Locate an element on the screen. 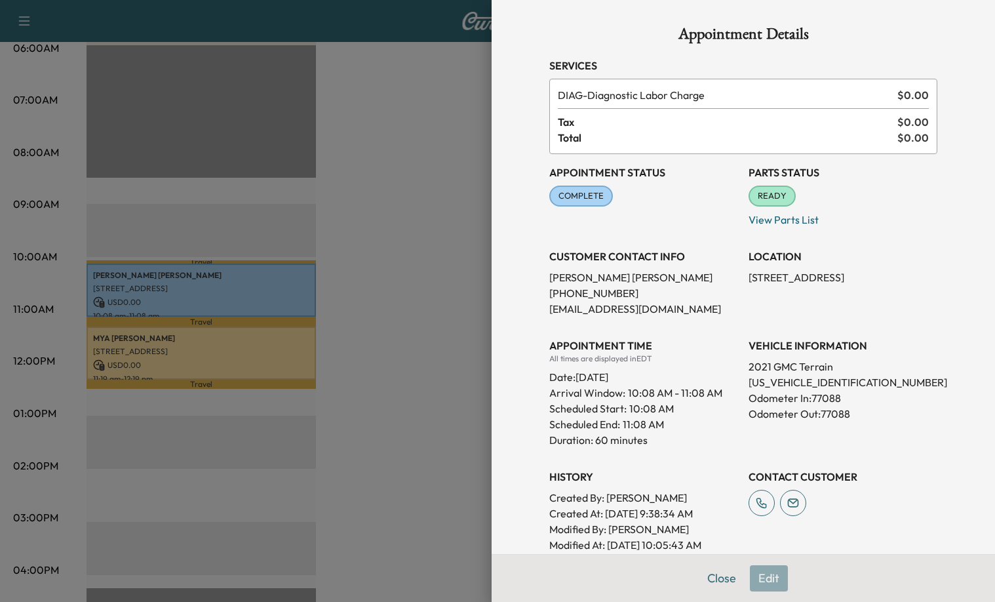  p: View Parts List is located at coordinates (843, 217).